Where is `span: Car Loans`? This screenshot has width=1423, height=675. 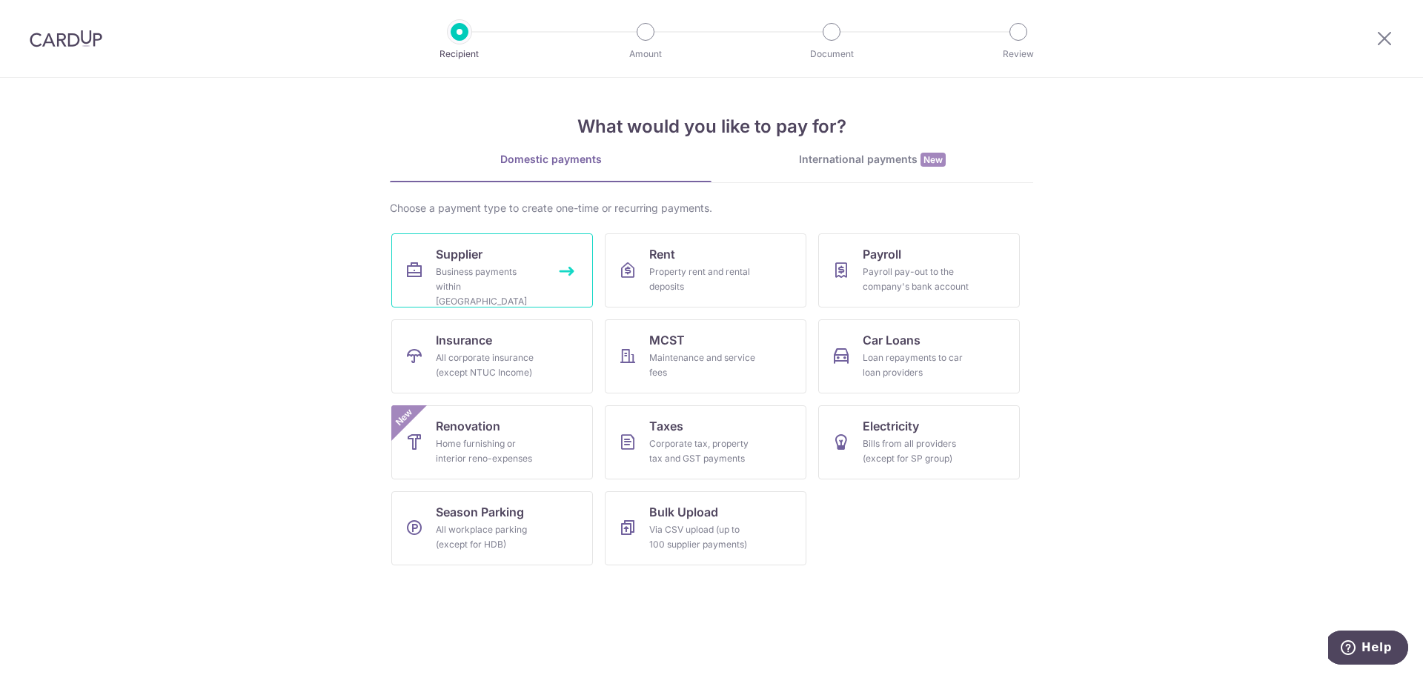
span: Car Loans is located at coordinates (892, 340).